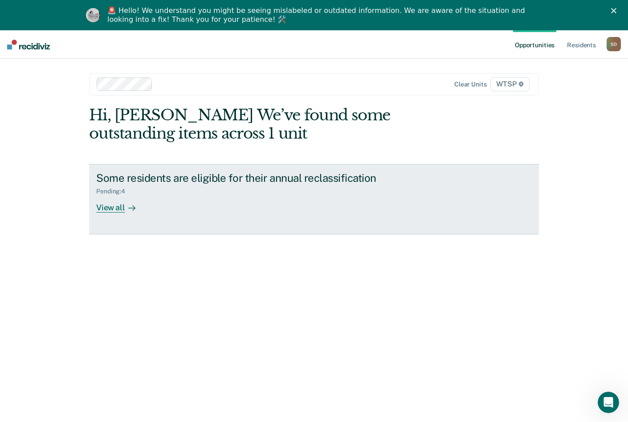 Image resolution: width=628 pixels, height=422 pixels. Describe the element at coordinates (93, 15) in the screenshot. I see `img: Profile image for Kim` at that location.